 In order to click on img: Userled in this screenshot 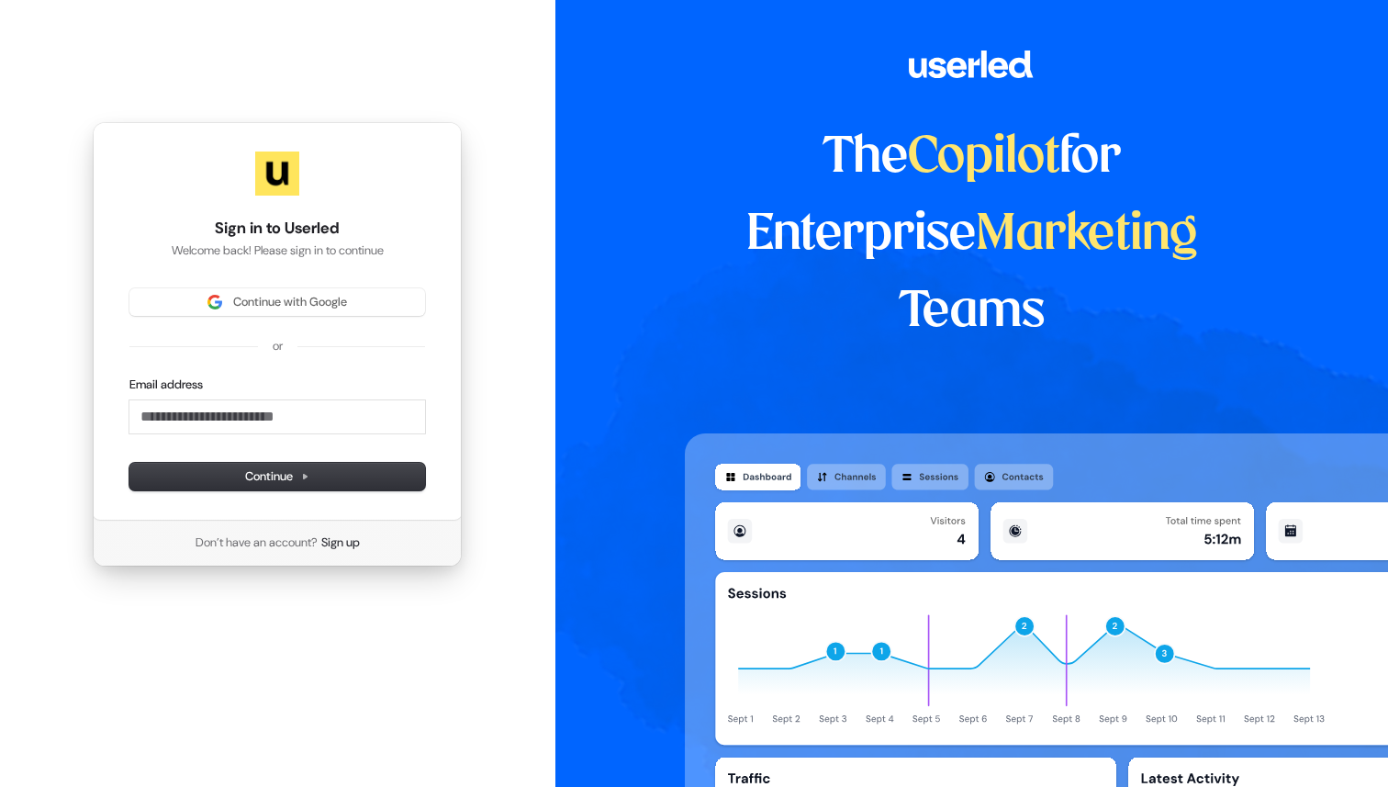, I will do `click(277, 174)`.